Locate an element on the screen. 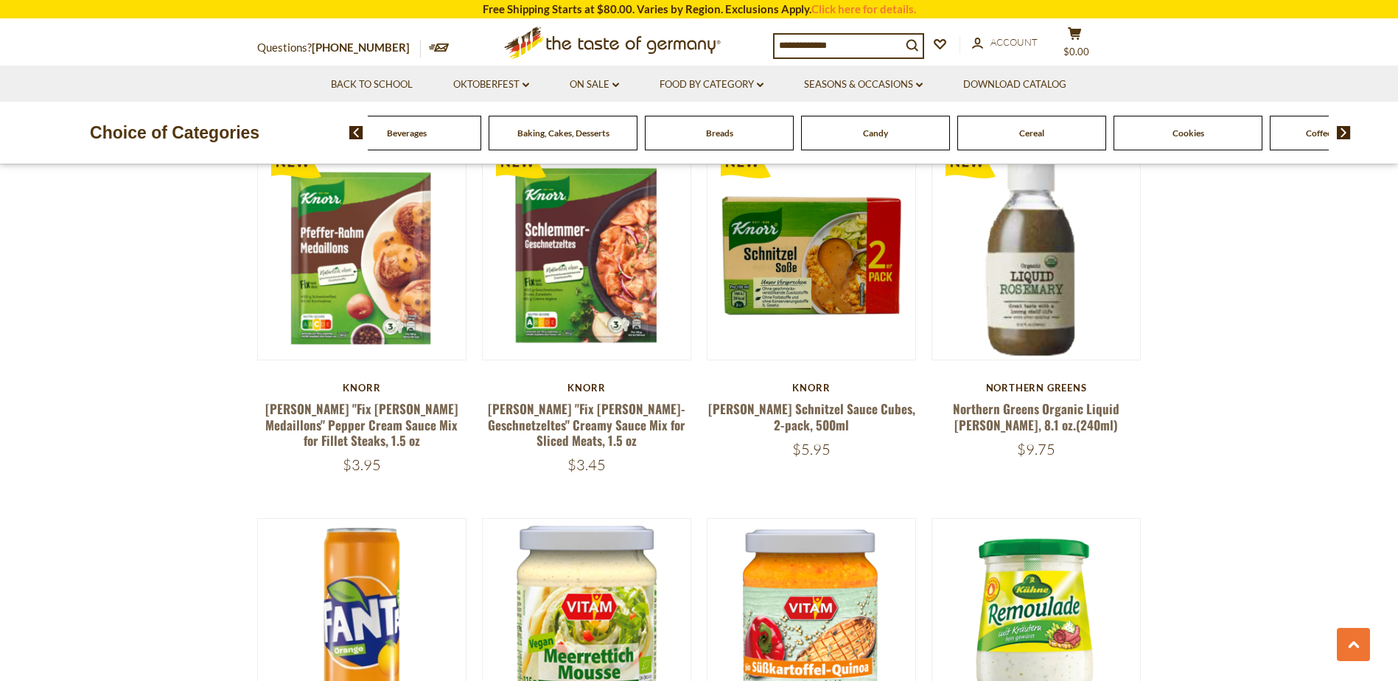 The width and height of the screenshot is (1398, 681). img: Knorr "Fix Pfeffer-Rahm Medaillons" Pepper Cream Sauce Mix for Fillet Steaks, 1.5 oz is located at coordinates (362, 255).